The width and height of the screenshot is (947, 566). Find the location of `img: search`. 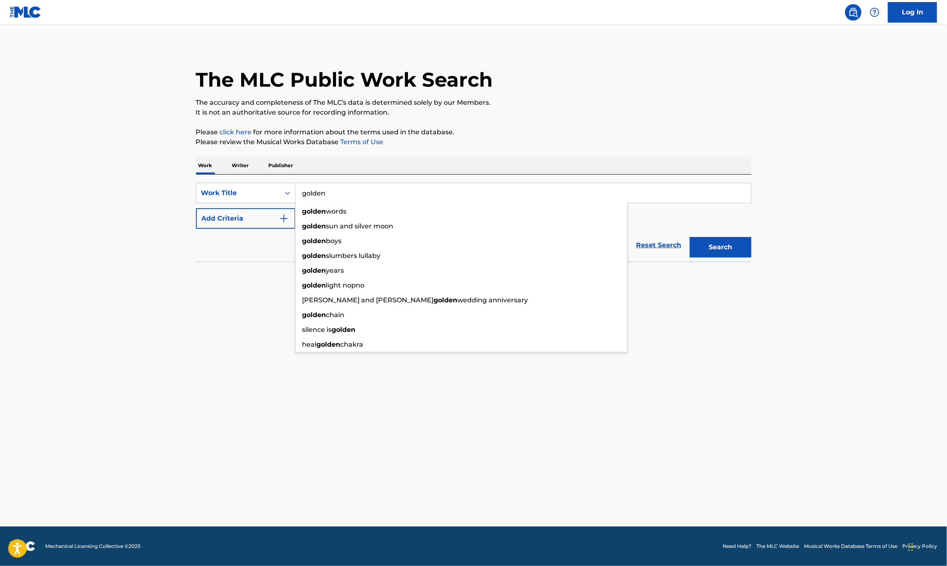

img: search is located at coordinates (853, 12).